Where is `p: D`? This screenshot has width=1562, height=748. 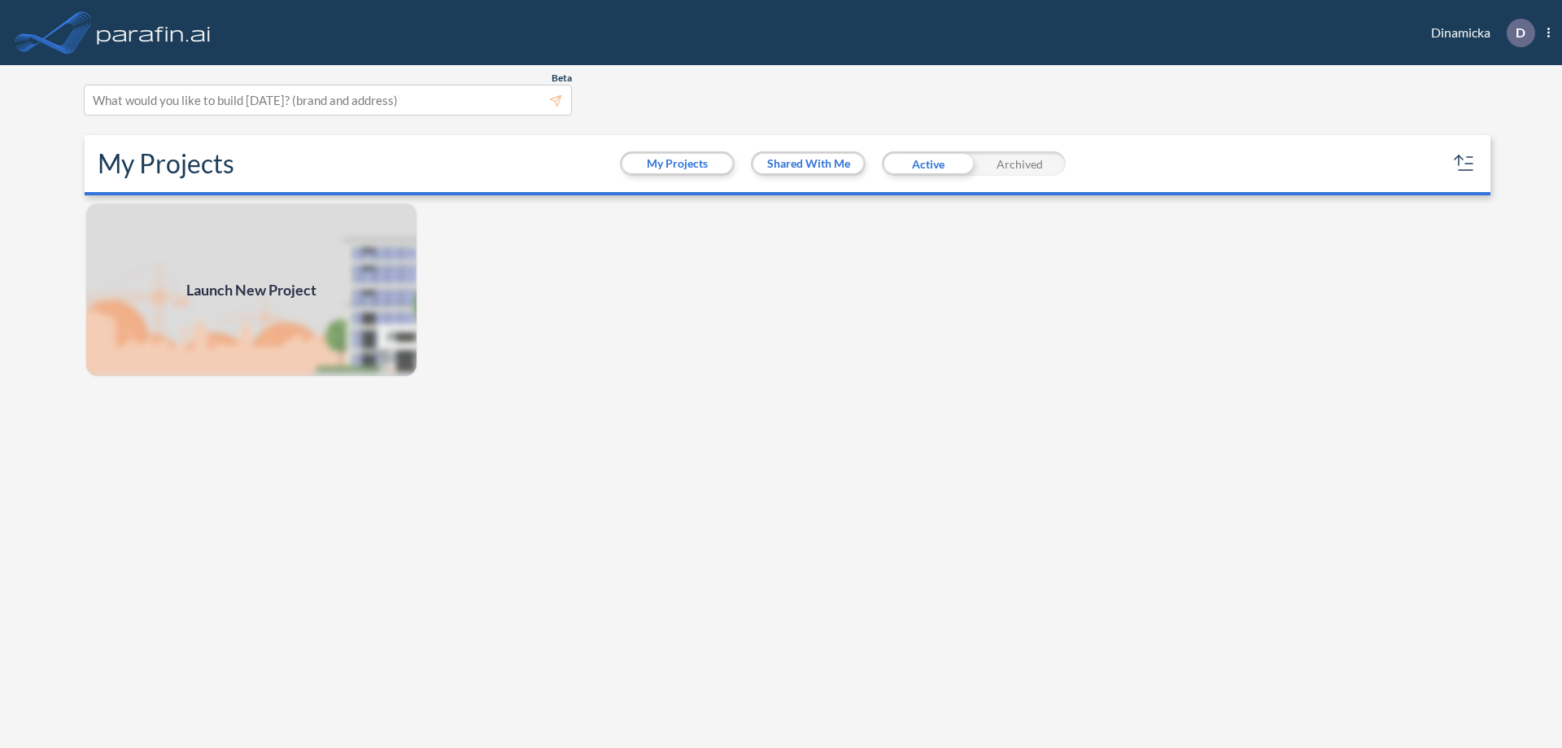 p: D is located at coordinates (1521, 33).